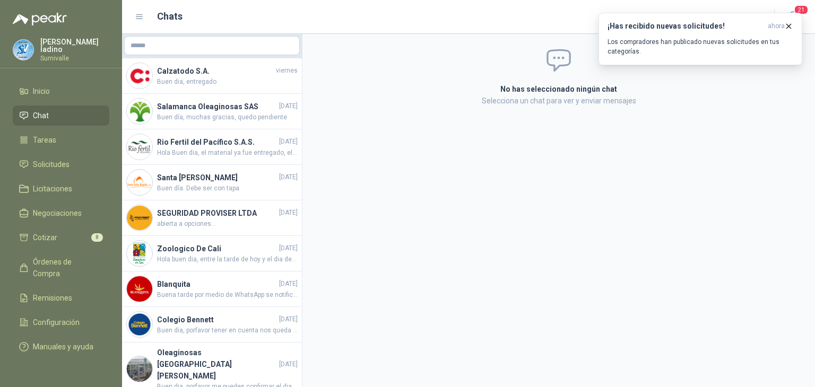  Describe the element at coordinates (61, 116) in the screenshot. I see `a: Chat` at that location.